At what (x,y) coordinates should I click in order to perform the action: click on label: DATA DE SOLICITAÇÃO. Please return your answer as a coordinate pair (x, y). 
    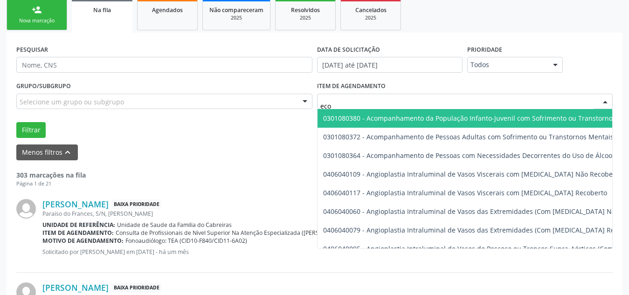
    Looking at the image, I should click on (349, 49).